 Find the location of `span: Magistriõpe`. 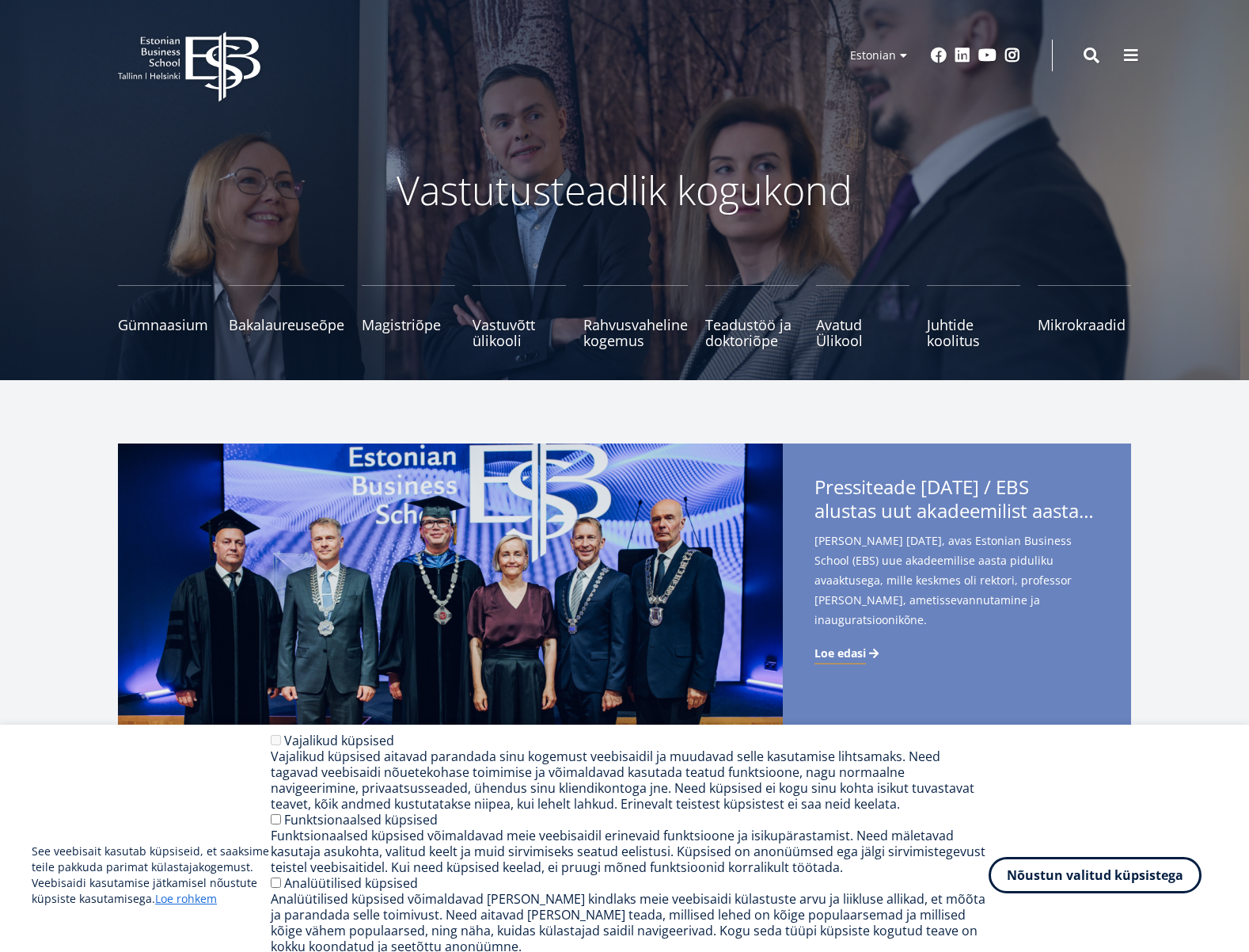

span: Magistriõpe is located at coordinates (409, 325).